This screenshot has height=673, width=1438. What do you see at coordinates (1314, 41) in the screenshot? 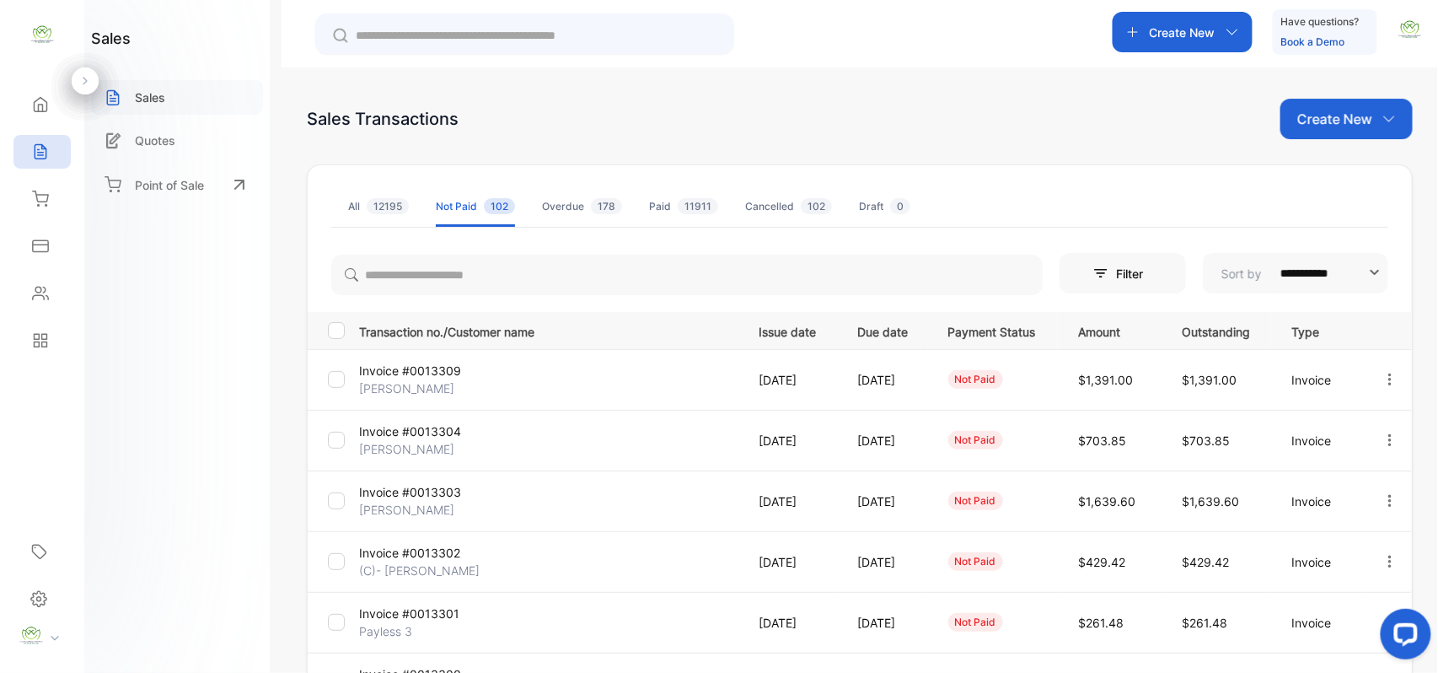
I see `a: Book a Demo` at bounding box center [1314, 41].